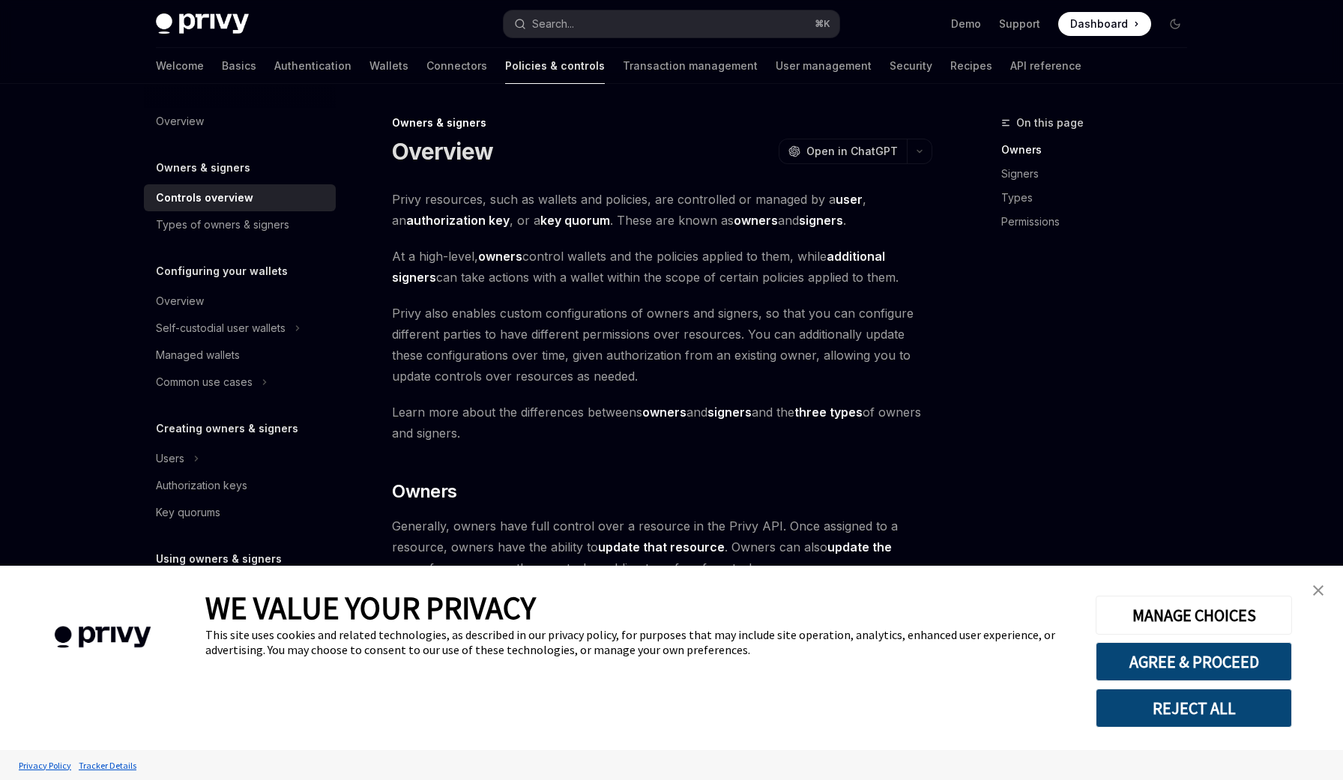 The width and height of the screenshot is (1343, 780). I want to click on a: Controls overview, so click(240, 198).